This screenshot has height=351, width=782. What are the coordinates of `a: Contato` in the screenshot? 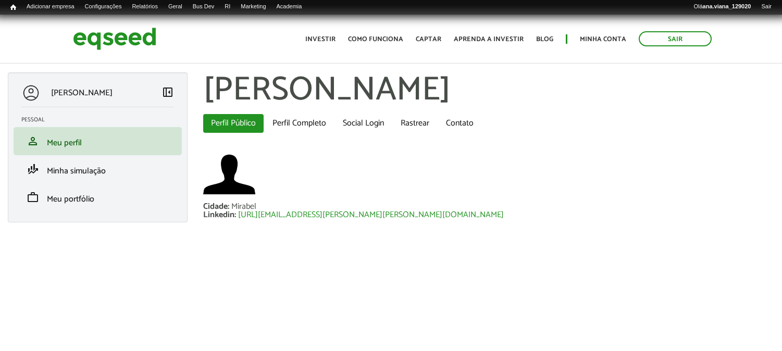 It's located at (459, 123).